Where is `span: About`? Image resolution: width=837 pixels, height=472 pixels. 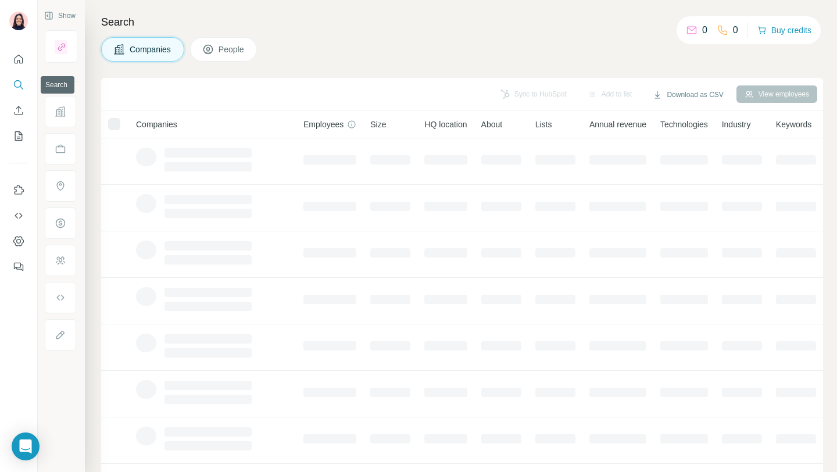 span: About is located at coordinates (492, 124).